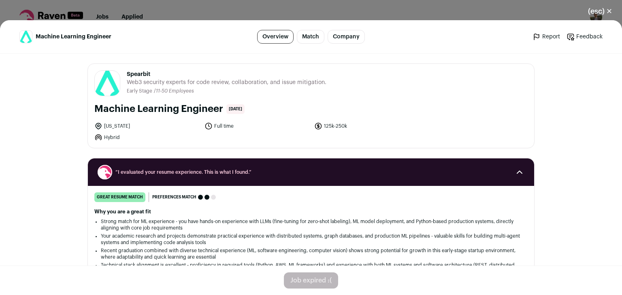 The image size is (622, 295). Describe the element at coordinates (311, 254) in the screenshot. I see `li: Recent graduation combined with diverse technical experience (ML, software engineering, computer ...` at that location.